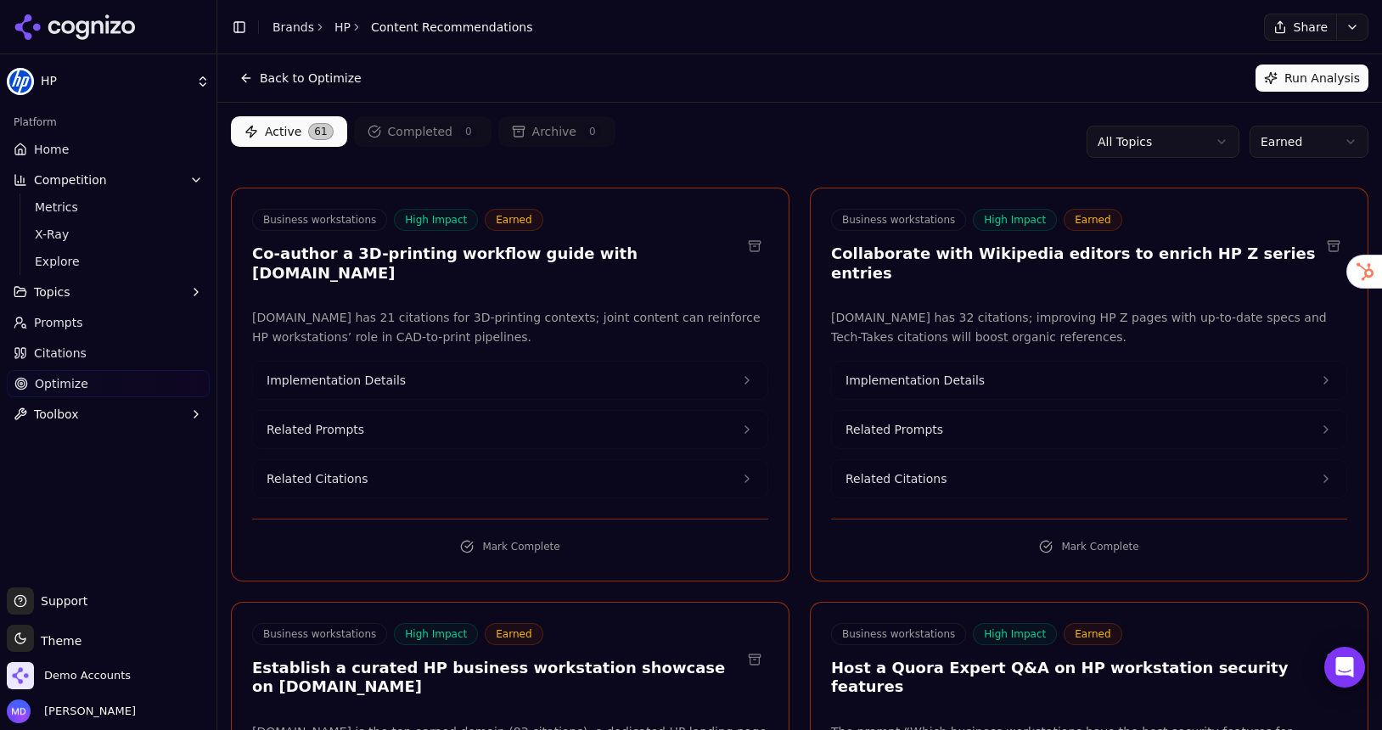 This screenshot has height=730, width=1382. What do you see at coordinates (1076, 677) in the screenshot?
I see `h3: Host a Quora Expert Q&A on HP workstation security features` at bounding box center [1076, 677].